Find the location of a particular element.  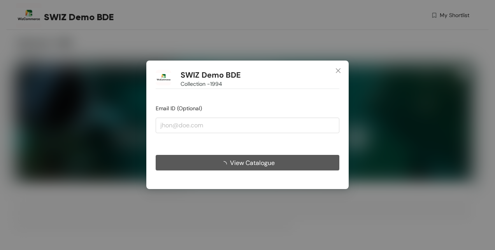

input: jhon@doe.com is located at coordinates (247, 126).